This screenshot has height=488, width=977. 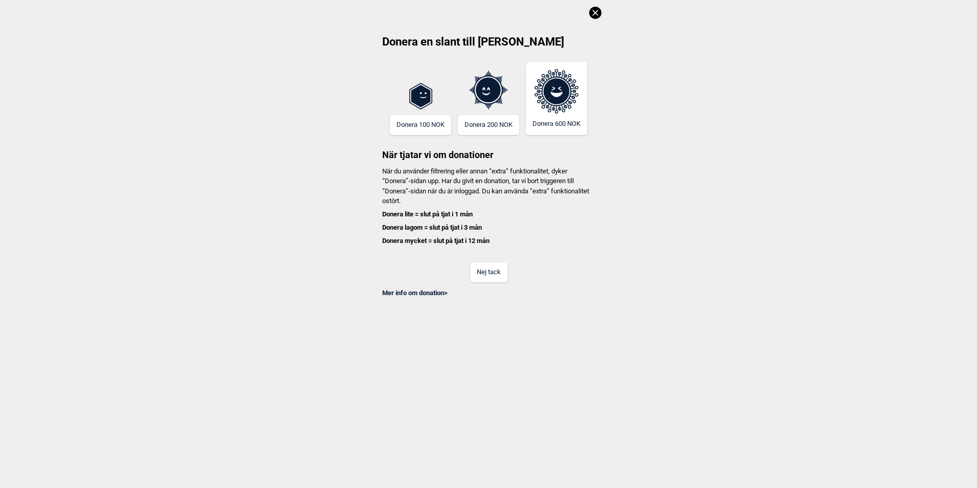 I want to click on button: Nej tack, so click(x=489, y=272).